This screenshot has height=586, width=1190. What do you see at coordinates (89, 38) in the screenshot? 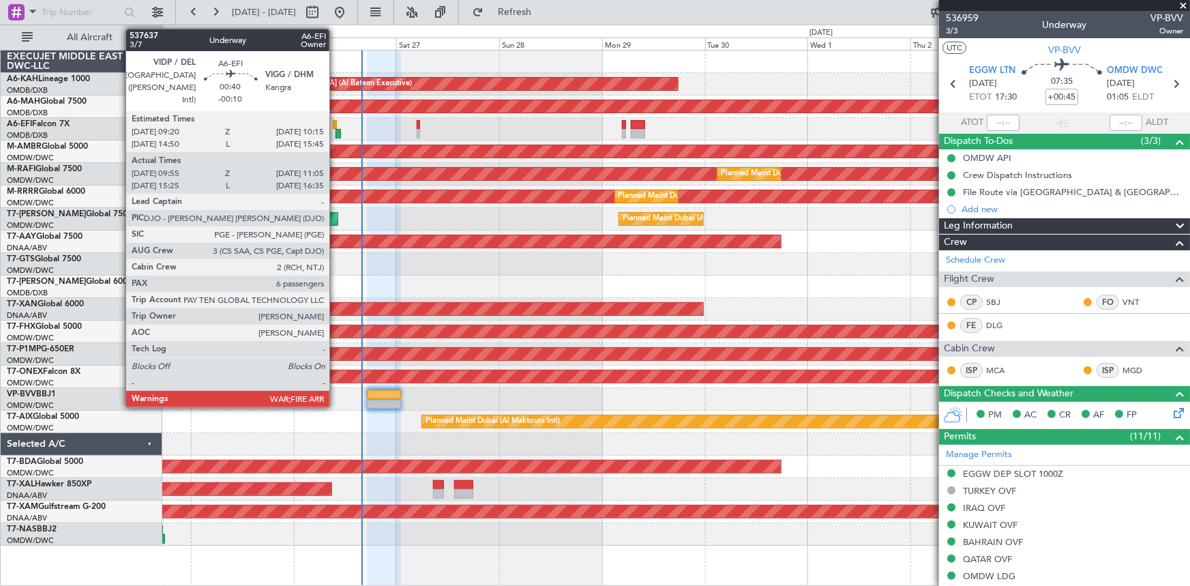
I see `span: All Aircraft` at bounding box center [89, 38].